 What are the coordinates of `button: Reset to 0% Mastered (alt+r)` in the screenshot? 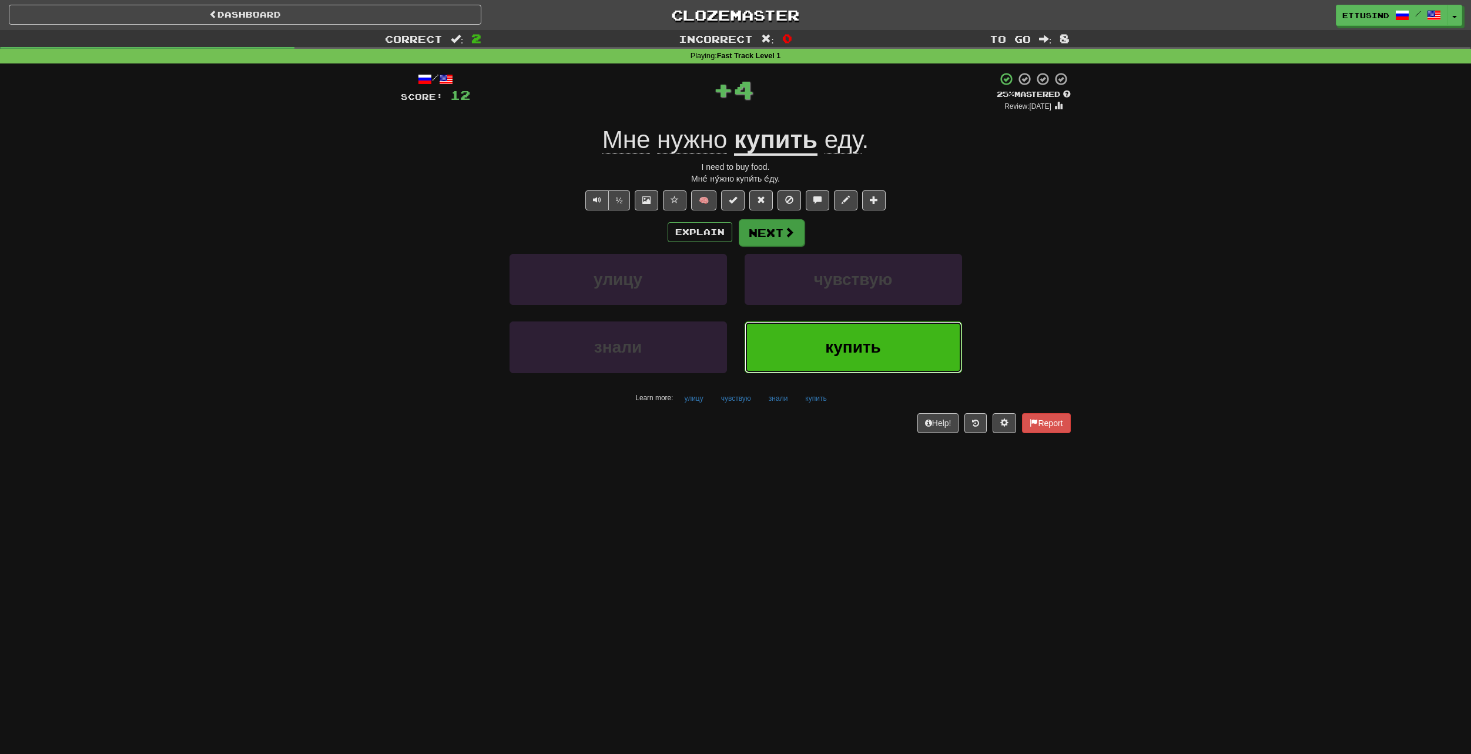 It's located at (761, 200).